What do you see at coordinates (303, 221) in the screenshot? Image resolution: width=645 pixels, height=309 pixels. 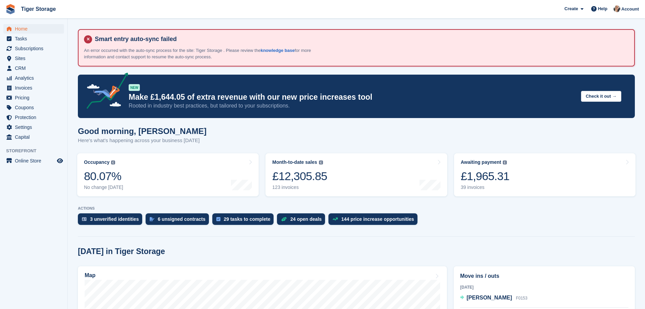 I see `a: 24 open deals` at bounding box center [303, 221].